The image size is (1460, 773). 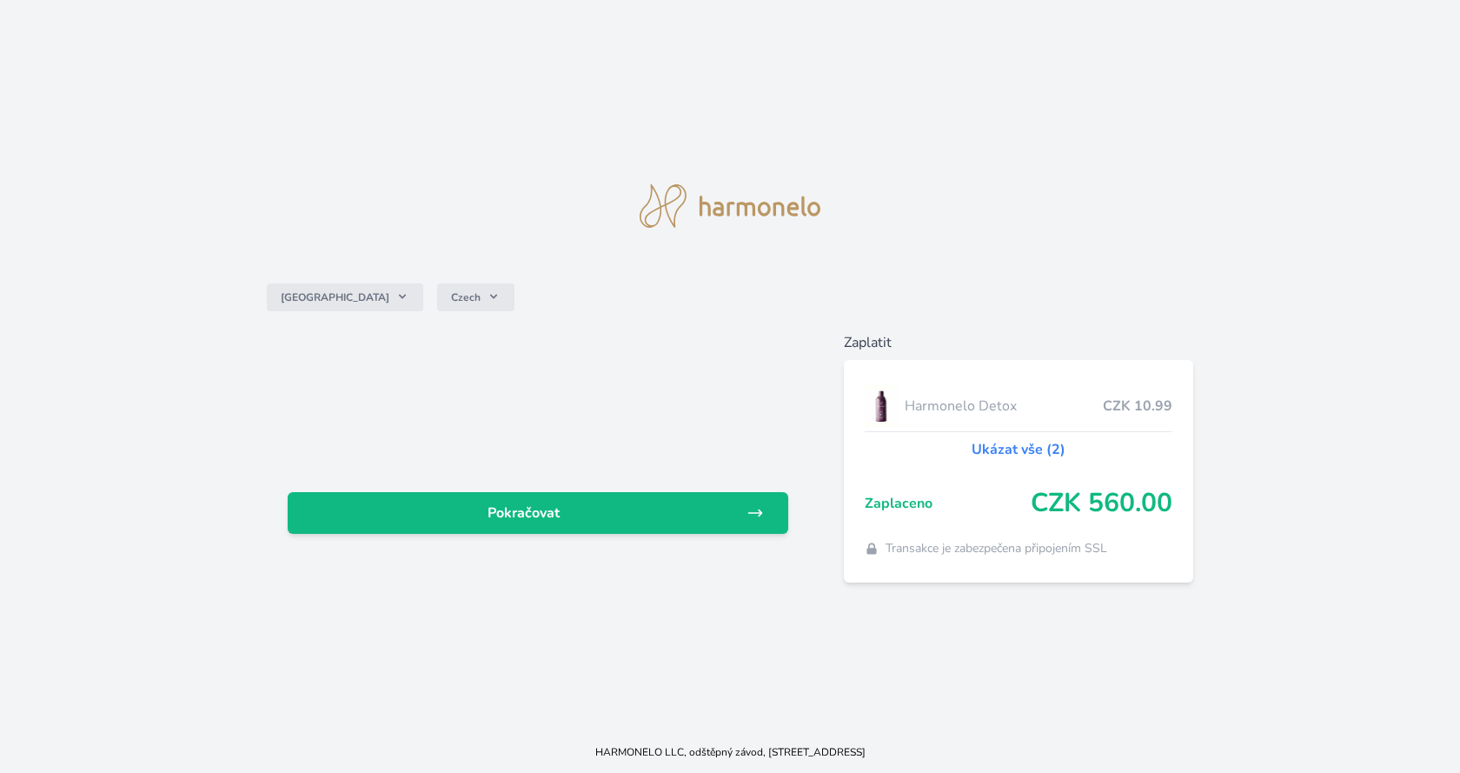 What do you see at coordinates (1101, 503) in the screenshot?
I see `span: CZK 560.00` at bounding box center [1101, 503].